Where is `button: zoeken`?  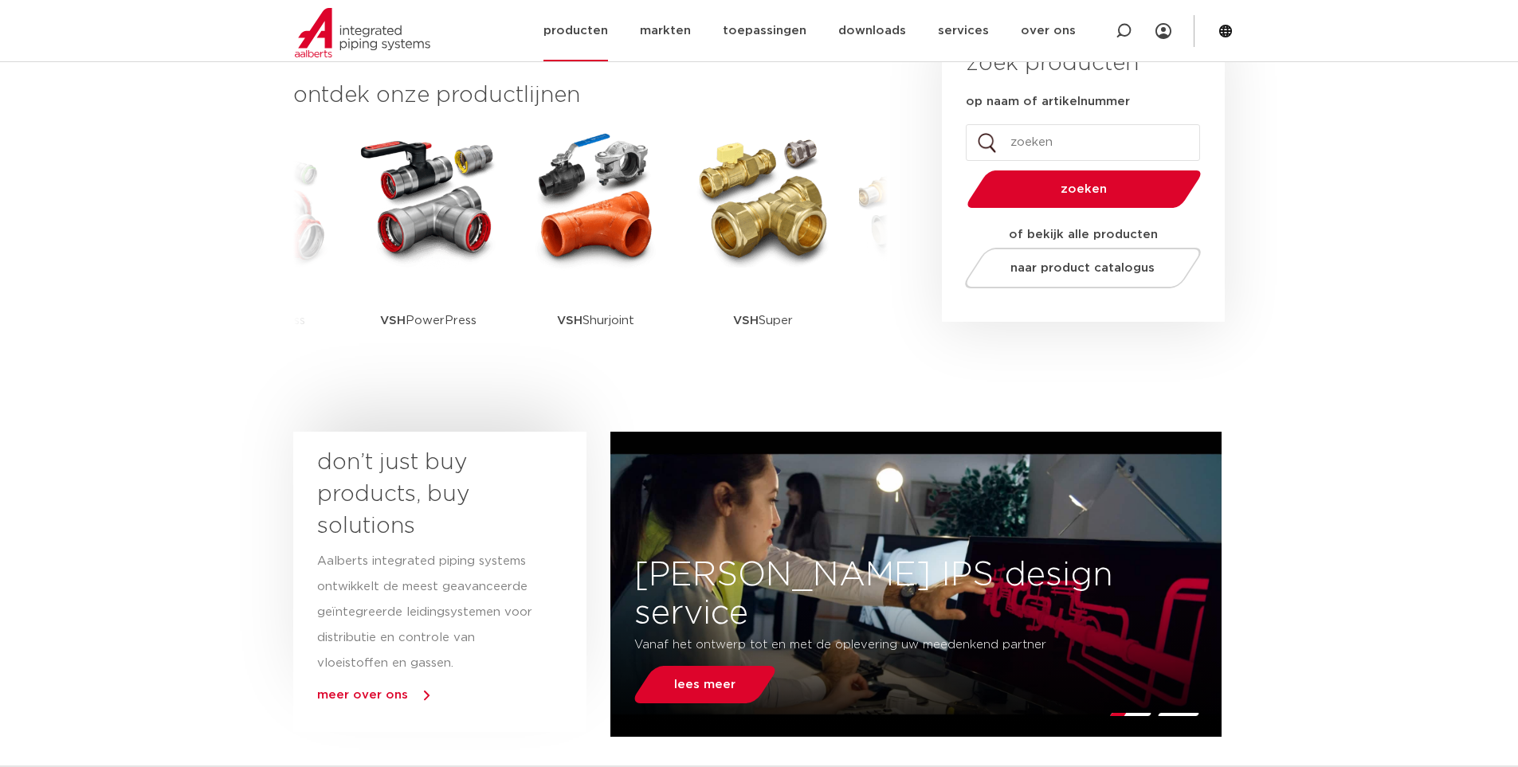
button: zoeken is located at coordinates (1083, 189).